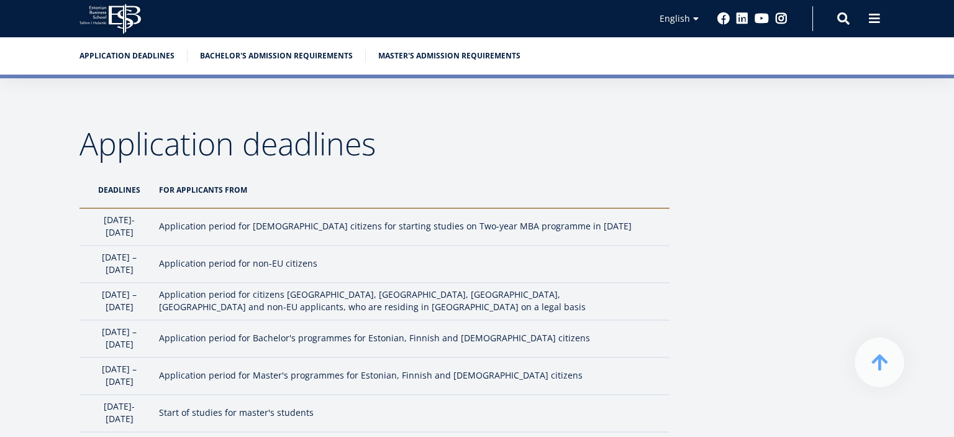 The image size is (954, 437). I want to click on p: DeadlineS, so click(119, 190).